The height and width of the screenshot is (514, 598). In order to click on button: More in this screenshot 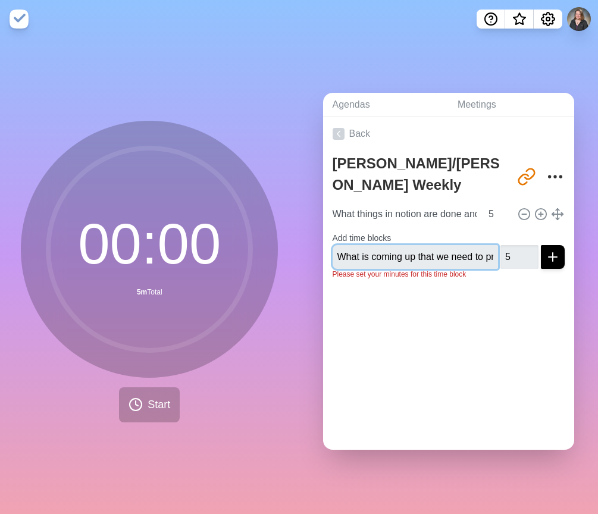, I will do `click(555, 177)`.